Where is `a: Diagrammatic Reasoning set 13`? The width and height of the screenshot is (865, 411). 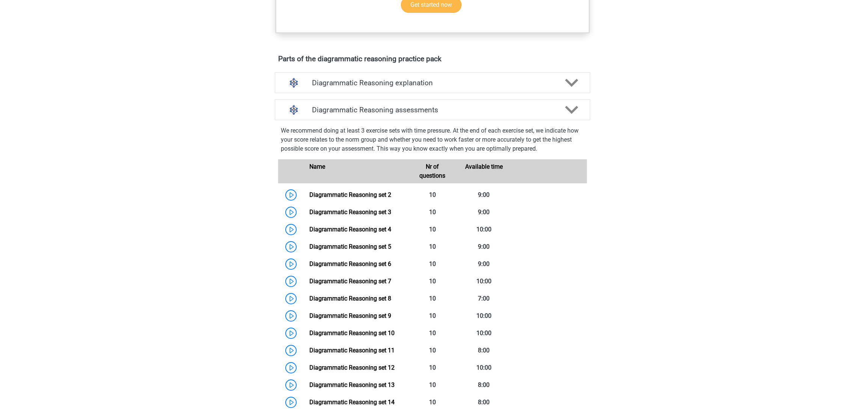
a: Diagrammatic Reasoning set 13 is located at coordinates (352, 385).